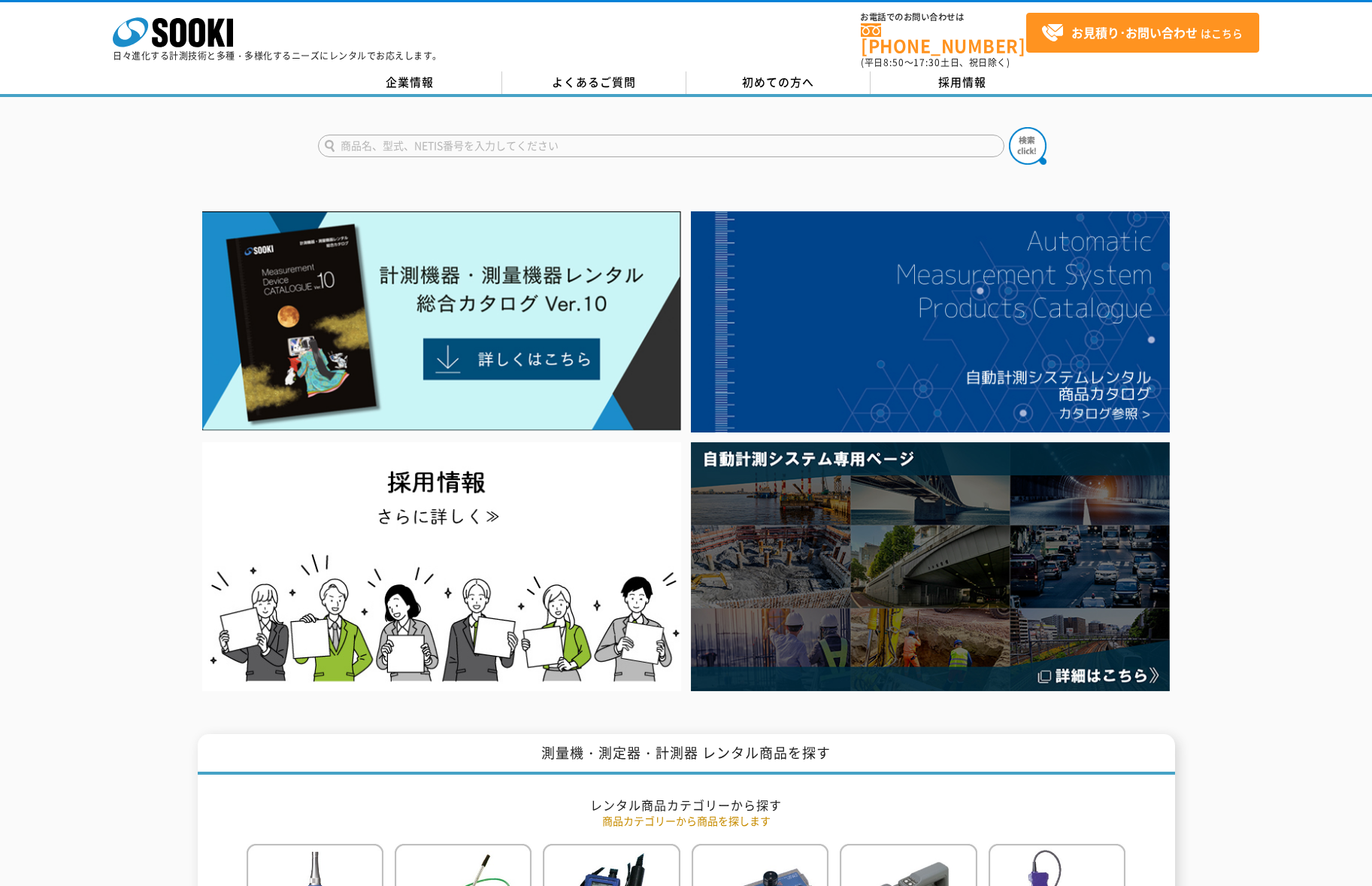 Image resolution: width=1372 pixels, height=886 pixels. What do you see at coordinates (686, 821) in the screenshot?
I see `p: 商品カテゴリーから商品を探します` at bounding box center [686, 821].